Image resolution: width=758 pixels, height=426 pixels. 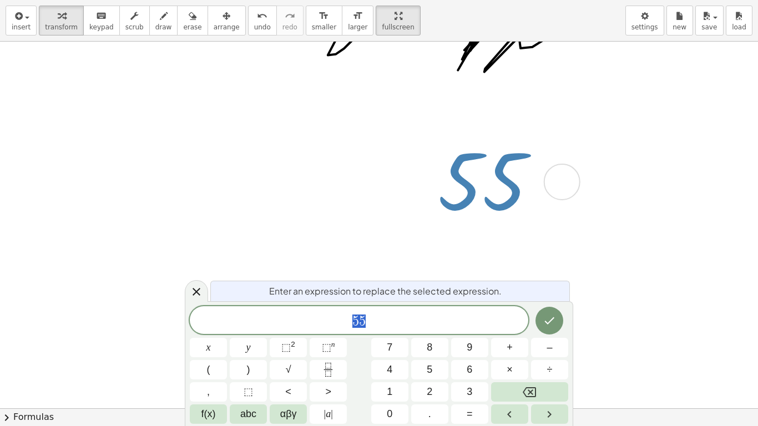 What do you see at coordinates (389, 347) in the screenshot?
I see `span: 7` at bounding box center [389, 347].